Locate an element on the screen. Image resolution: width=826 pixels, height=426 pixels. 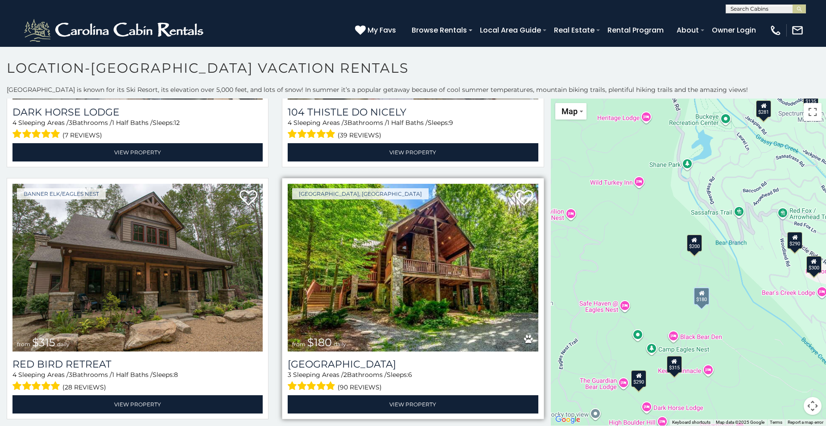
div: $281 is located at coordinates (764, 109).